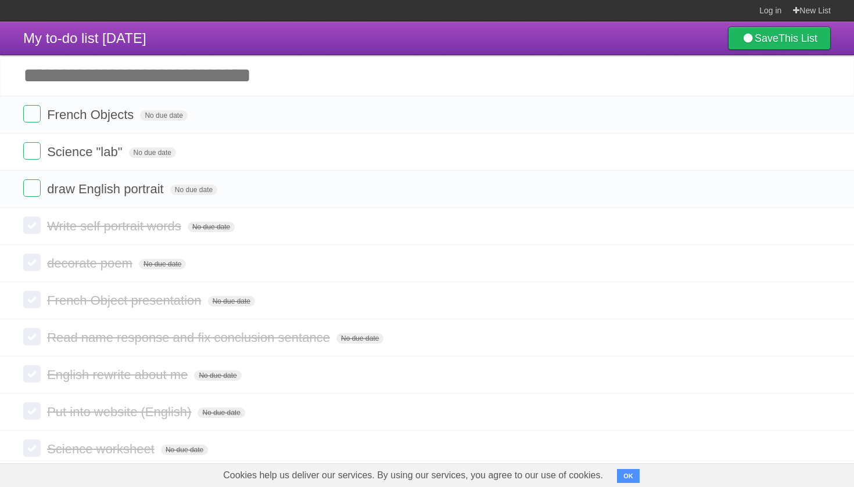 The height and width of the screenshot is (487, 854). What do you see at coordinates (190, 337) in the screenshot?
I see `span: Read name response and fix conclusion sentance` at bounding box center [190, 337].